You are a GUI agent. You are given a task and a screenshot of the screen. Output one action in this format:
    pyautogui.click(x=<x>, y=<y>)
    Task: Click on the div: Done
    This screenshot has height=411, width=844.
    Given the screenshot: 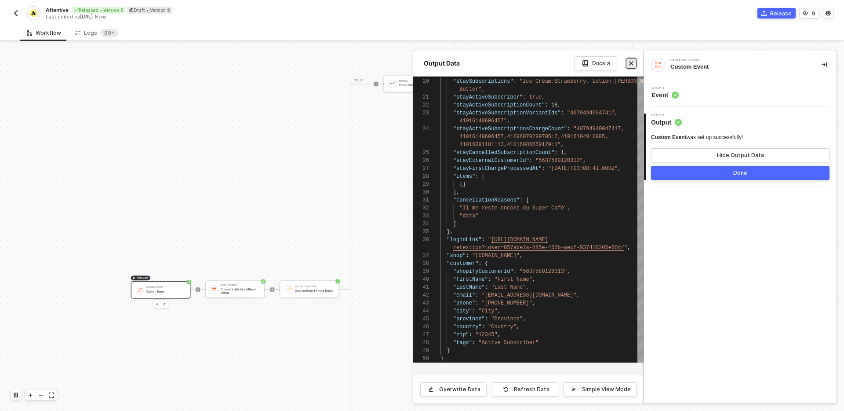 What is the action you would take?
    pyautogui.click(x=741, y=173)
    